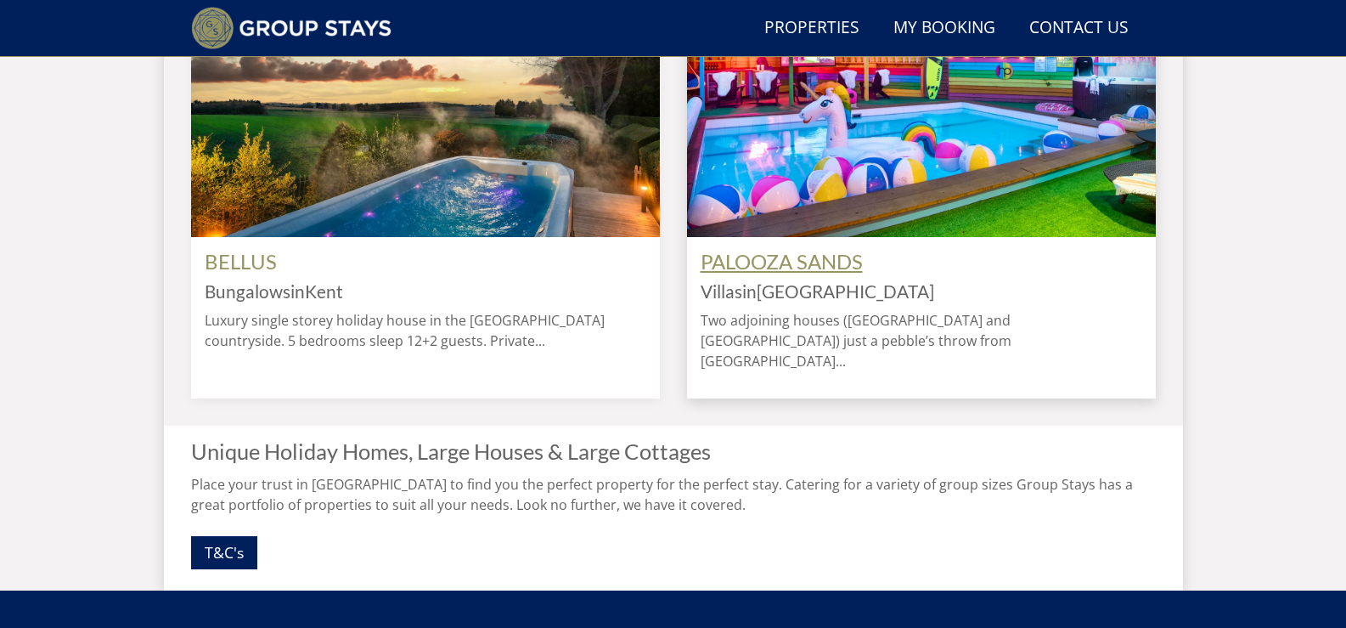 This screenshot has width=1346, height=628. Describe the element at coordinates (812, 28) in the screenshot. I see `a: Properties` at that location.